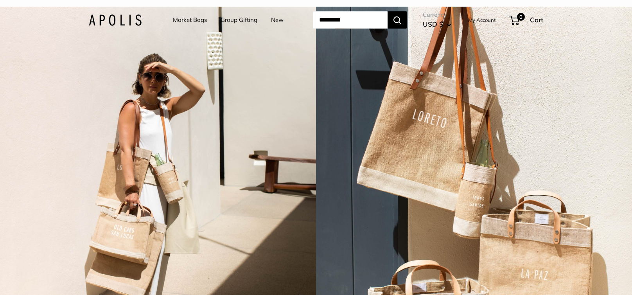  What do you see at coordinates (239, 20) in the screenshot?
I see `a: Group Gifting` at bounding box center [239, 20].